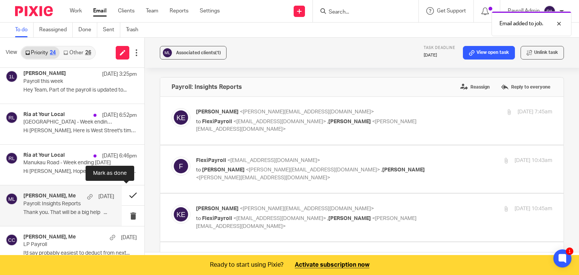 The height and width of the screenshot is (275, 579). Describe the element at coordinates (218, 53) in the screenshot. I see `span: (1)` at that location.